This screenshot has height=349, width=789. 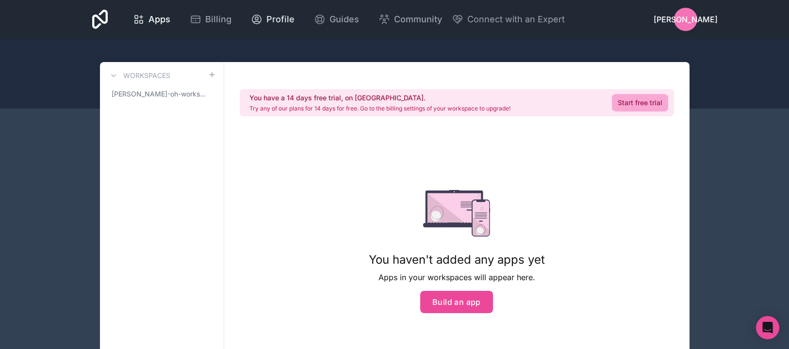 I want to click on a: Apps, so click(x=151, y=19).